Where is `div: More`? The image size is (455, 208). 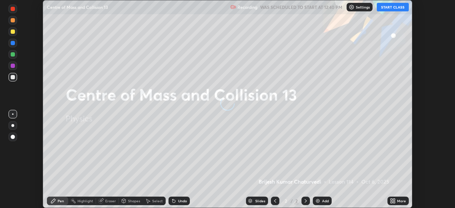 div: More is located at coordinates (402, 201).